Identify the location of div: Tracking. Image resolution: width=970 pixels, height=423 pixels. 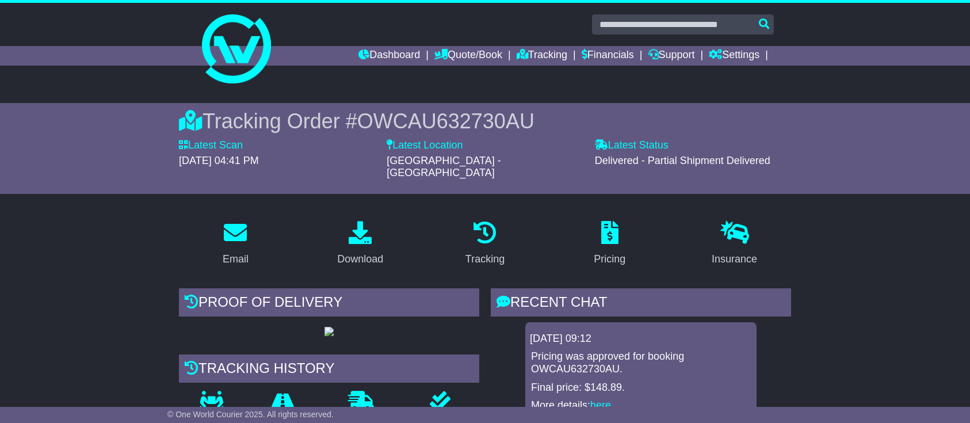
(485, 259).